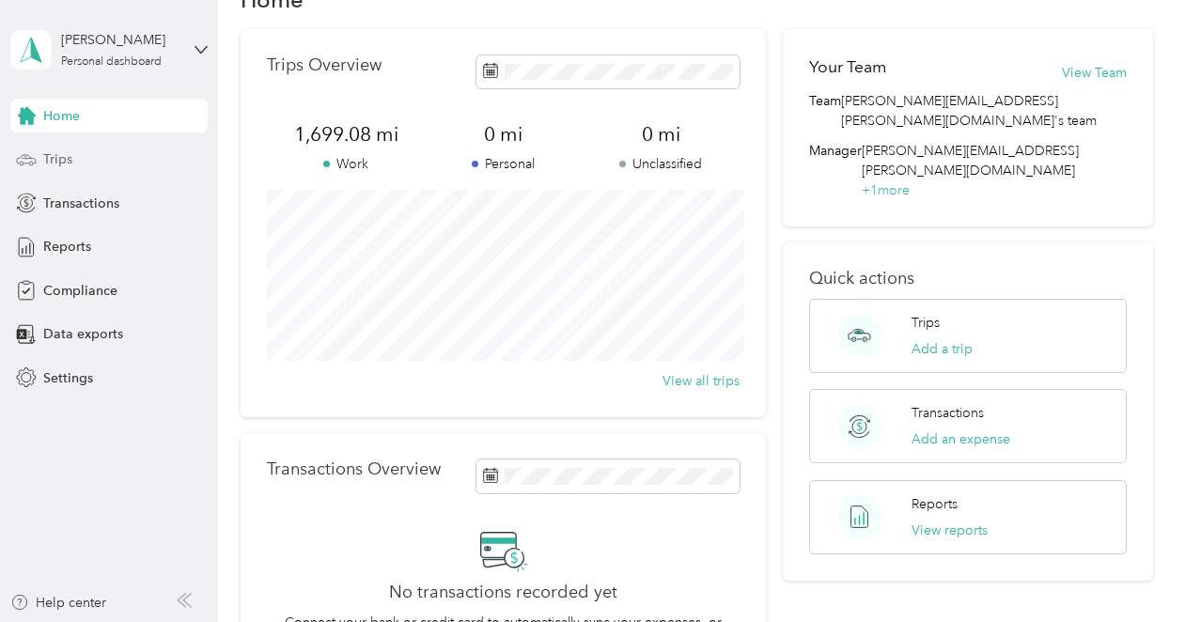 The width and height of the screenshot is (1185, 622). What do you see at coordinates (848, 67) in the screenshot?
I see `h2: Your Team` at bounding box center [848, 67].